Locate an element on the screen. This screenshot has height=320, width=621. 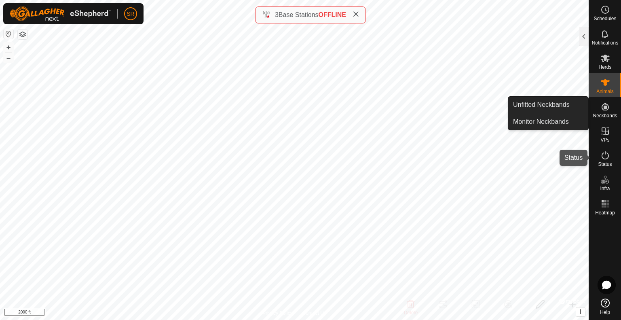
span: Monitor Neckbands is located at coordinates (541, 122).